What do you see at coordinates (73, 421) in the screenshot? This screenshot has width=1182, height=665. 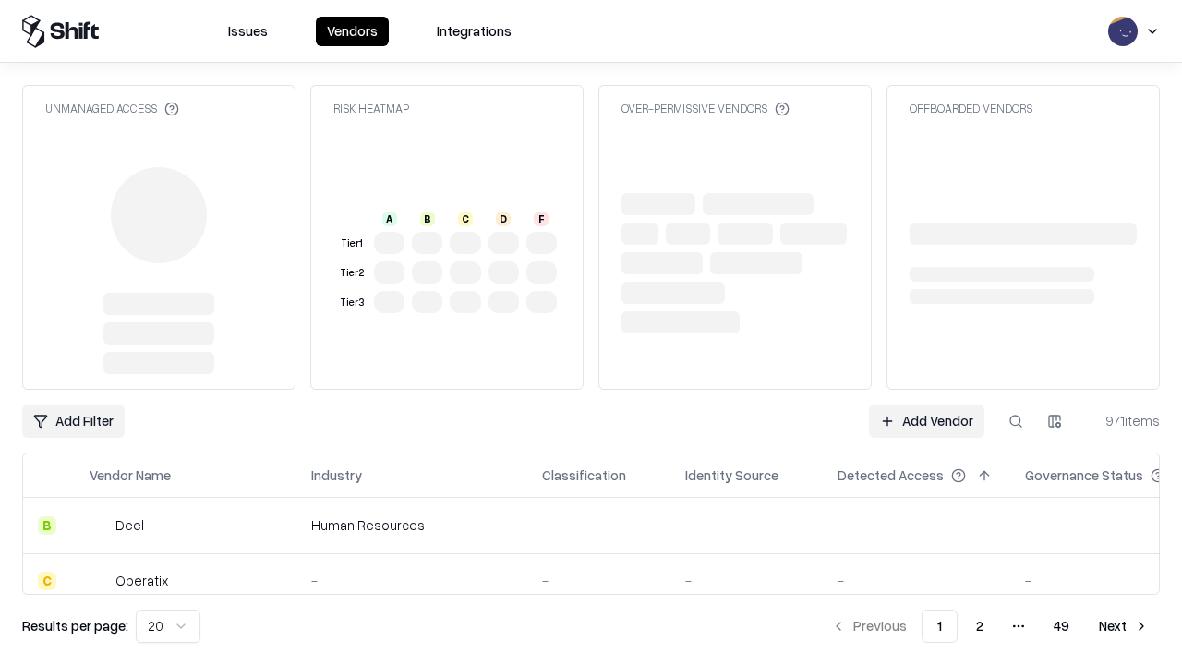 I see `button: Add Filter` at bounding box center [73, 421].